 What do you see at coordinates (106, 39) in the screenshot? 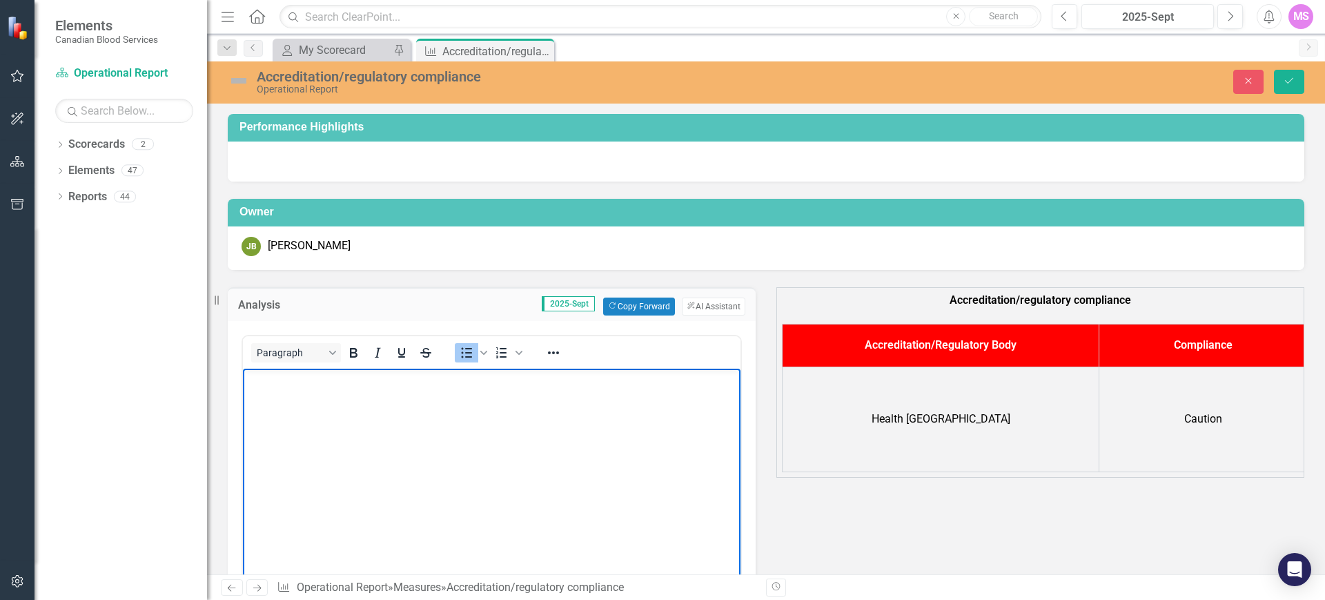
I see `small: Canadian Blood Services` at bounding box center [106, 39].